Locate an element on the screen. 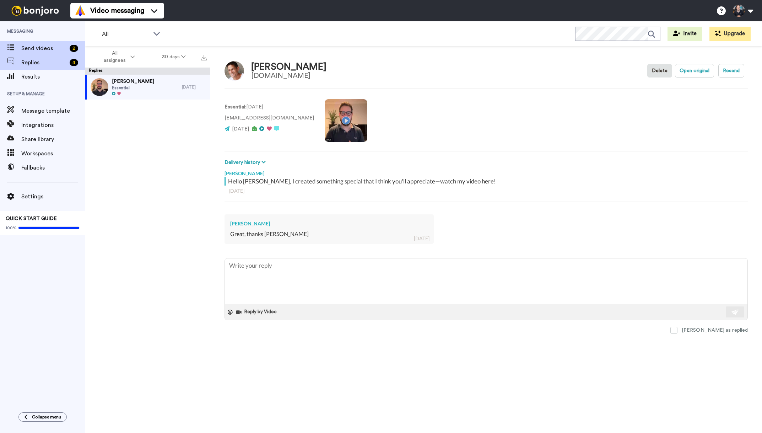 This screenshot has height=433, width=762. span: Essential is located at coordinates (133, 88).